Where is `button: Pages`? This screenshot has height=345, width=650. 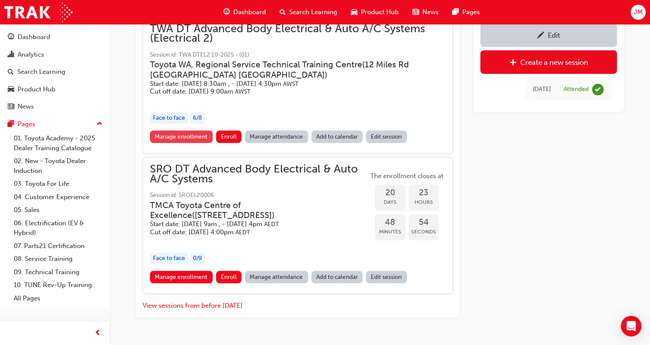 button: Pages is located at coordinates (55, 124).